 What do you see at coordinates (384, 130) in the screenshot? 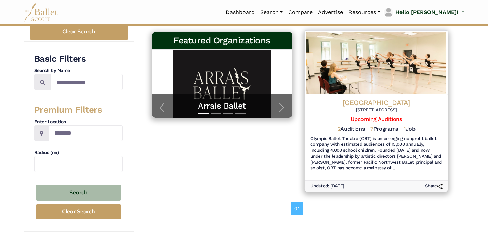
I see `h5: Programs` at bounding box center [384, 130].